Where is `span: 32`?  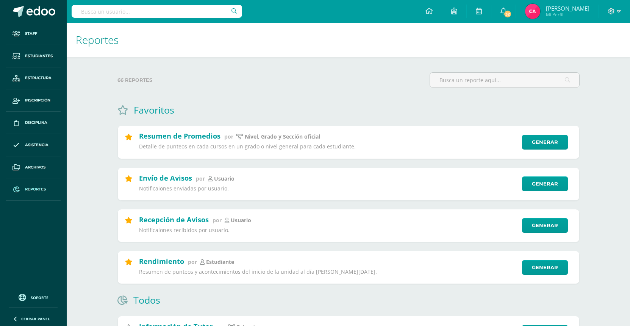 span: 32 is located at coordinates (507, 14).